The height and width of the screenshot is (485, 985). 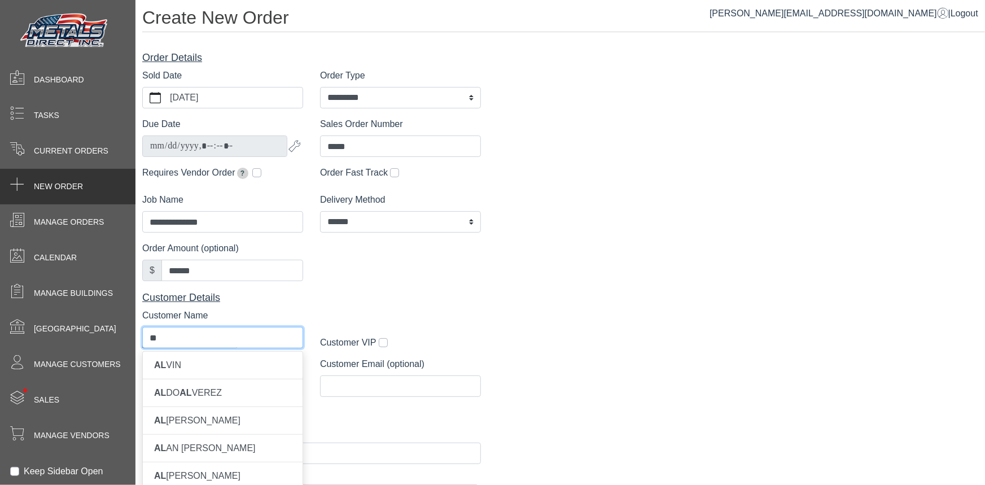 What do you see at coordinates (155, 98) in the screenshot?
I see `svg: calendar` at bounding box center [155, 98].